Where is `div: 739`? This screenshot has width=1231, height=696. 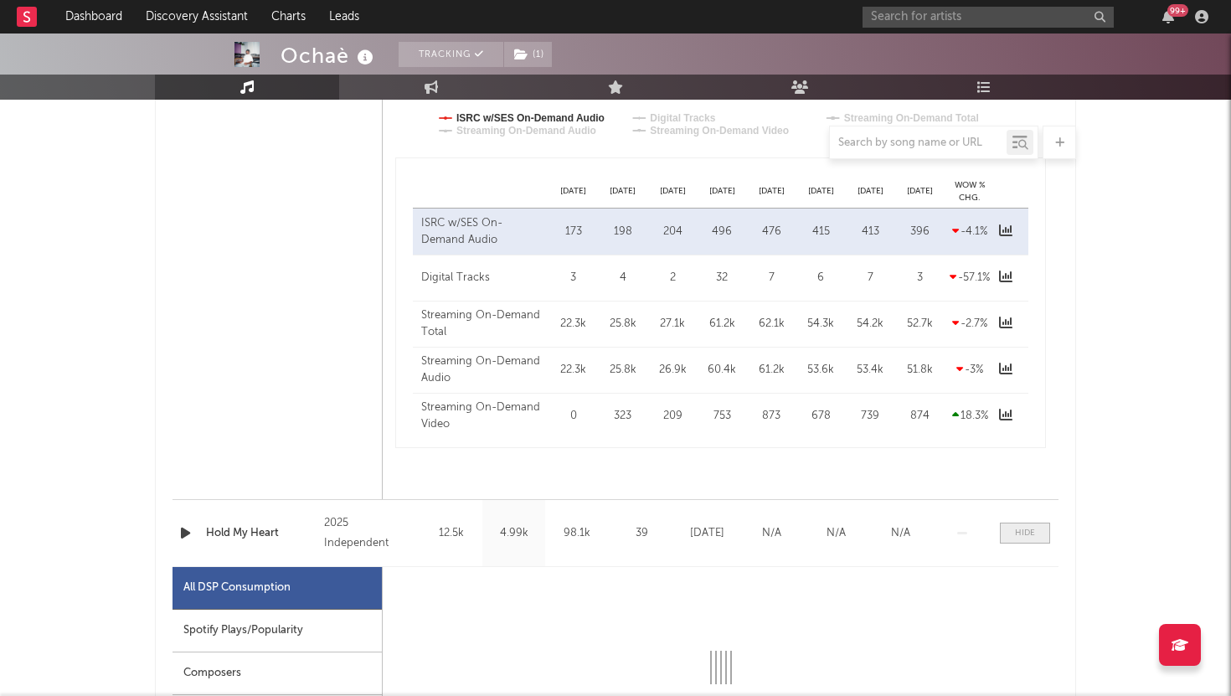 div: 739 is located at coordinates (870, 416).